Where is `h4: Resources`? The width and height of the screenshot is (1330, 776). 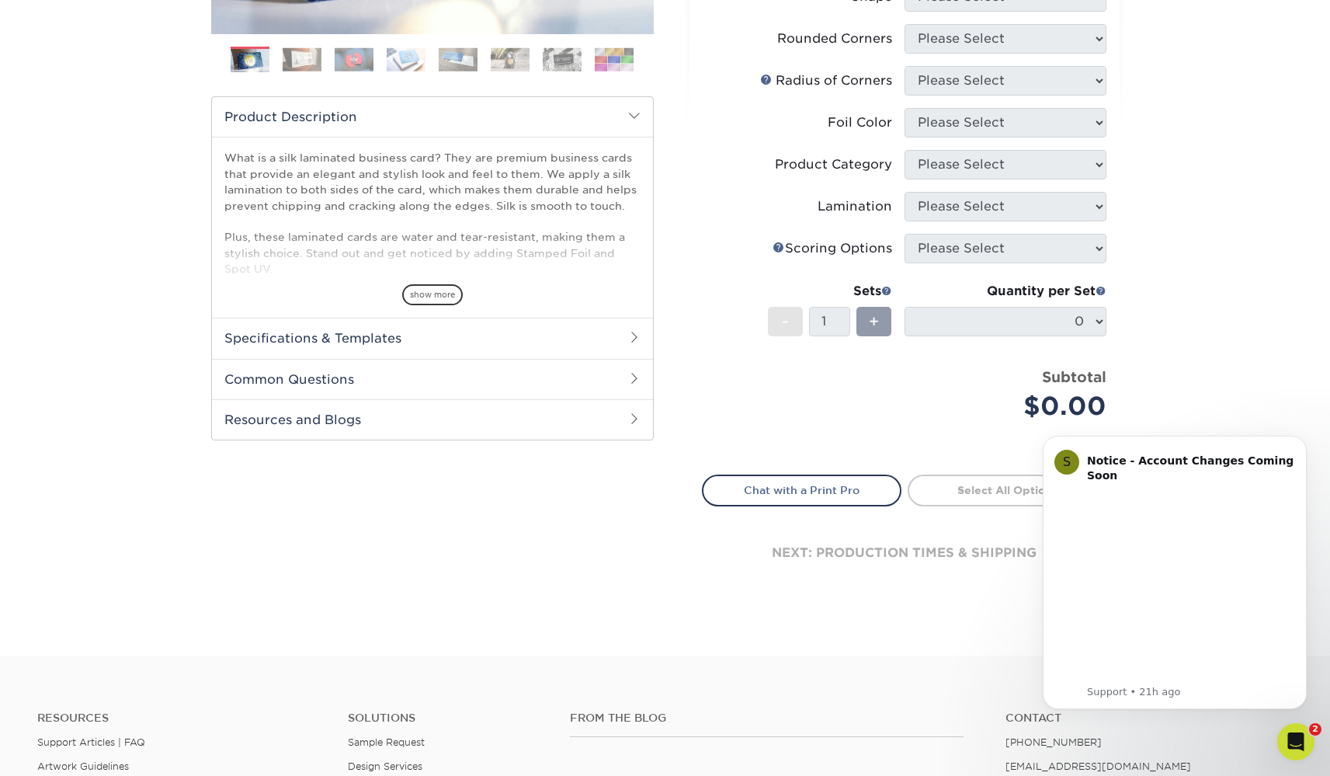 h4: Resources is located at coordinates (181, 718).